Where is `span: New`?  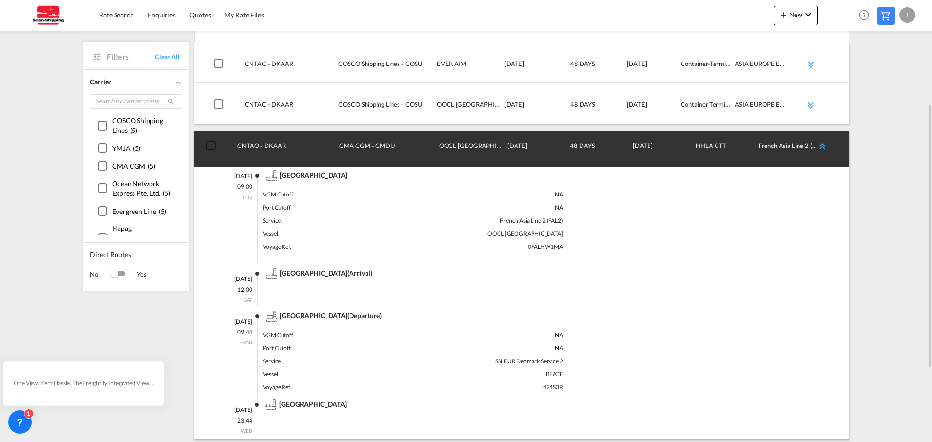
span: New is located at coordinates (796, 15).